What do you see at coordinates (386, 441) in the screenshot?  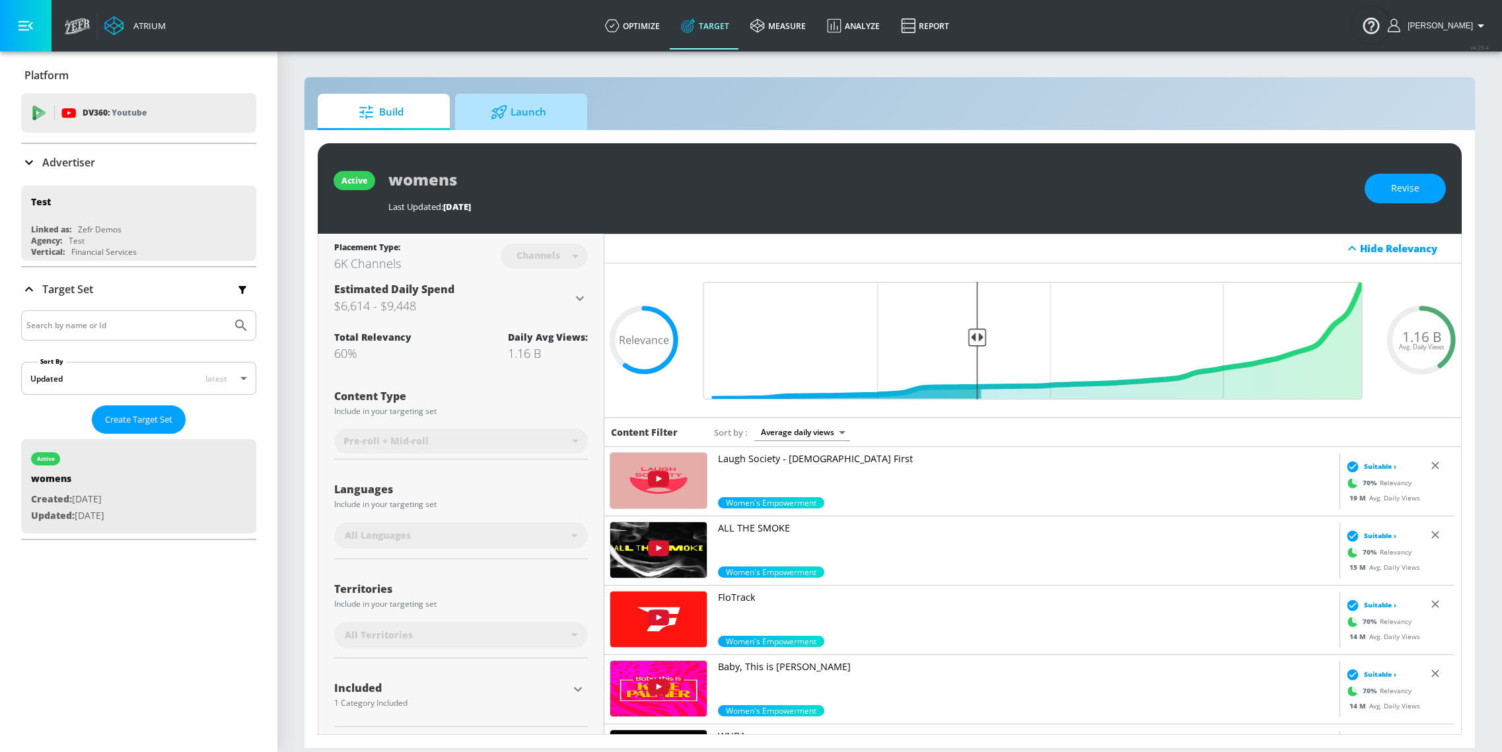 I see `span: Pre-roll + Mid-roll` at bounding box center [386, 441].